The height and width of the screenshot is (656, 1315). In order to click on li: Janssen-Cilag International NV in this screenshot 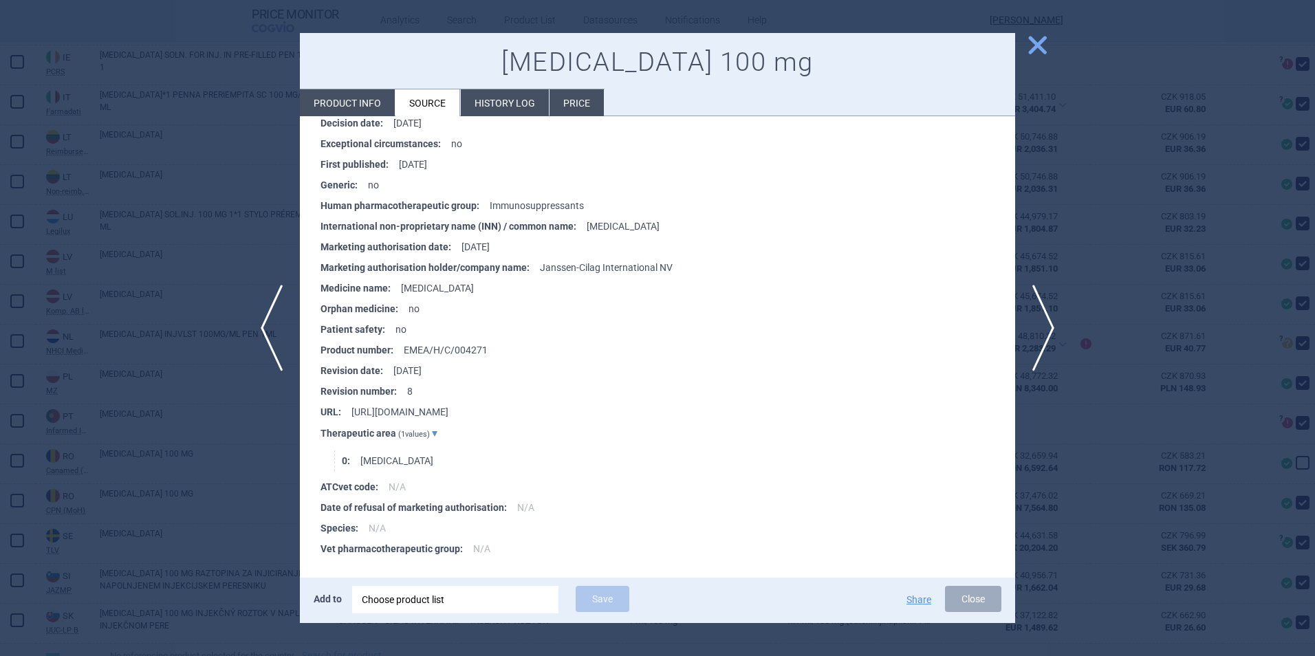, I will do `click(668, 267)`.